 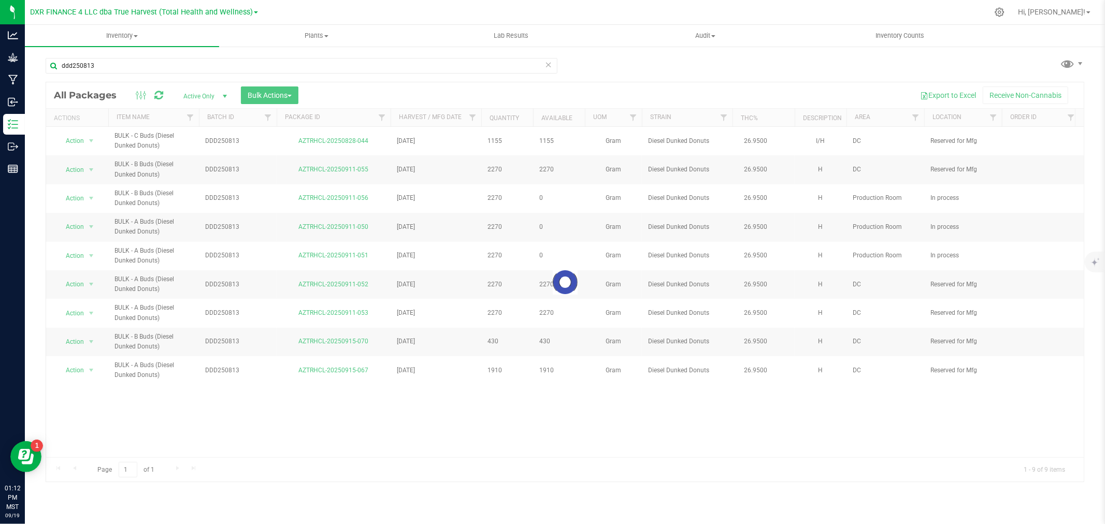 I want to click on span: DXR FINANCE 4 LLC dba True Harvest (Total Health and Wellness), so click(x=141, y=12).